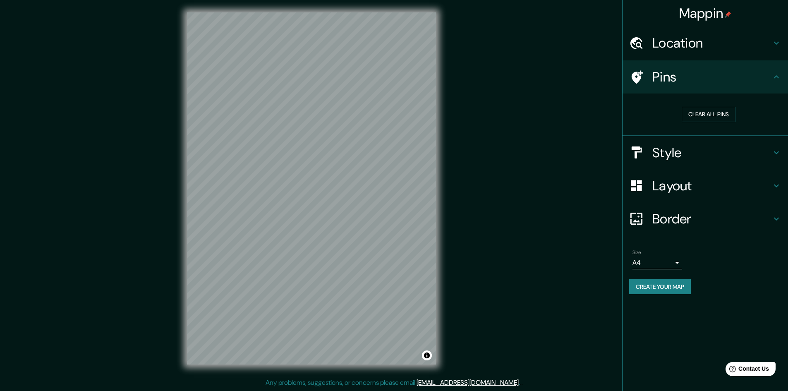 Image resolution: width=788 pixels, height=391 pixels. What do you see at coordinates (657, 263) in the screenshot?
I see `div: A4` at bounding box center [657, 263].